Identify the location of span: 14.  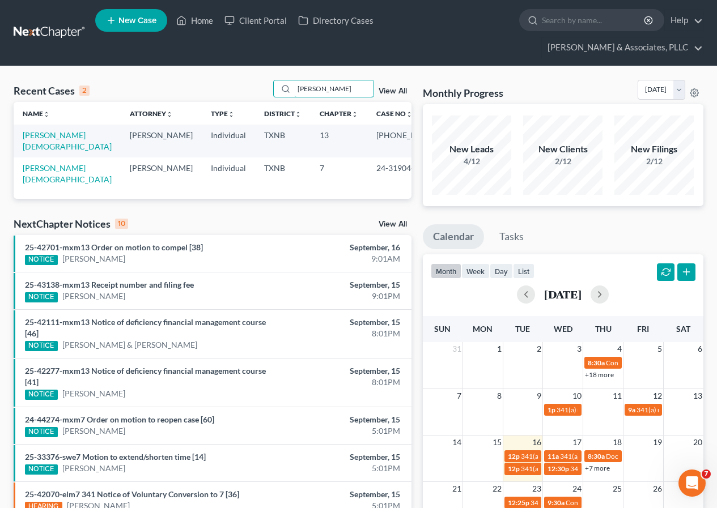
(457, 443).